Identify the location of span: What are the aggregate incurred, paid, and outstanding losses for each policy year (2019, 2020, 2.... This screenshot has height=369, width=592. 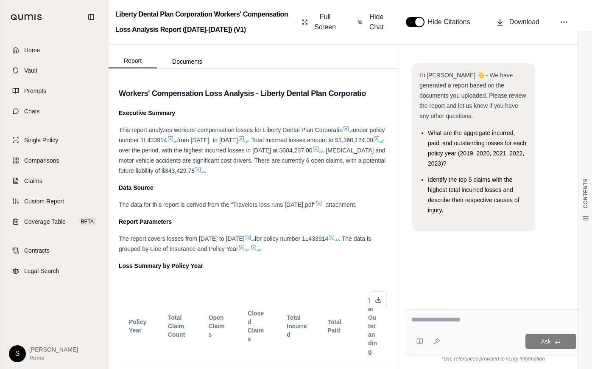
(477, 148).